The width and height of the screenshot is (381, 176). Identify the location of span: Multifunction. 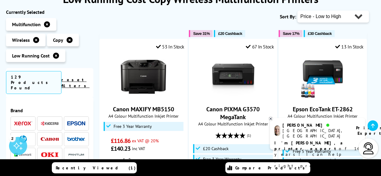
(26, 24).